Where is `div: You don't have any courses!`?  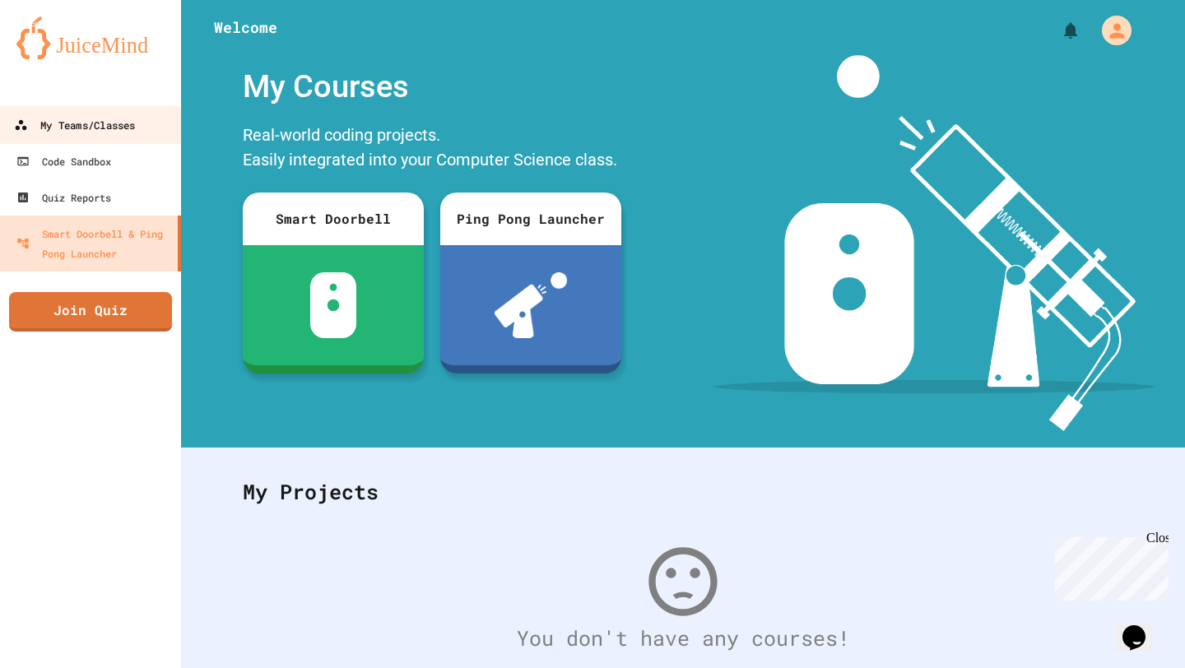 div: You don't have any courses! is located at coordinates (683, 639).